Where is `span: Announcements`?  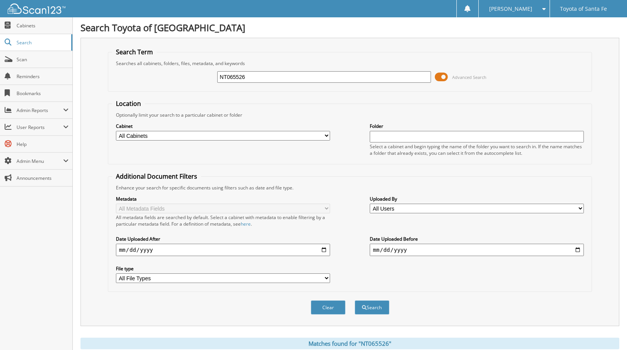
span: Announcements is located at coordinates (42, 178).